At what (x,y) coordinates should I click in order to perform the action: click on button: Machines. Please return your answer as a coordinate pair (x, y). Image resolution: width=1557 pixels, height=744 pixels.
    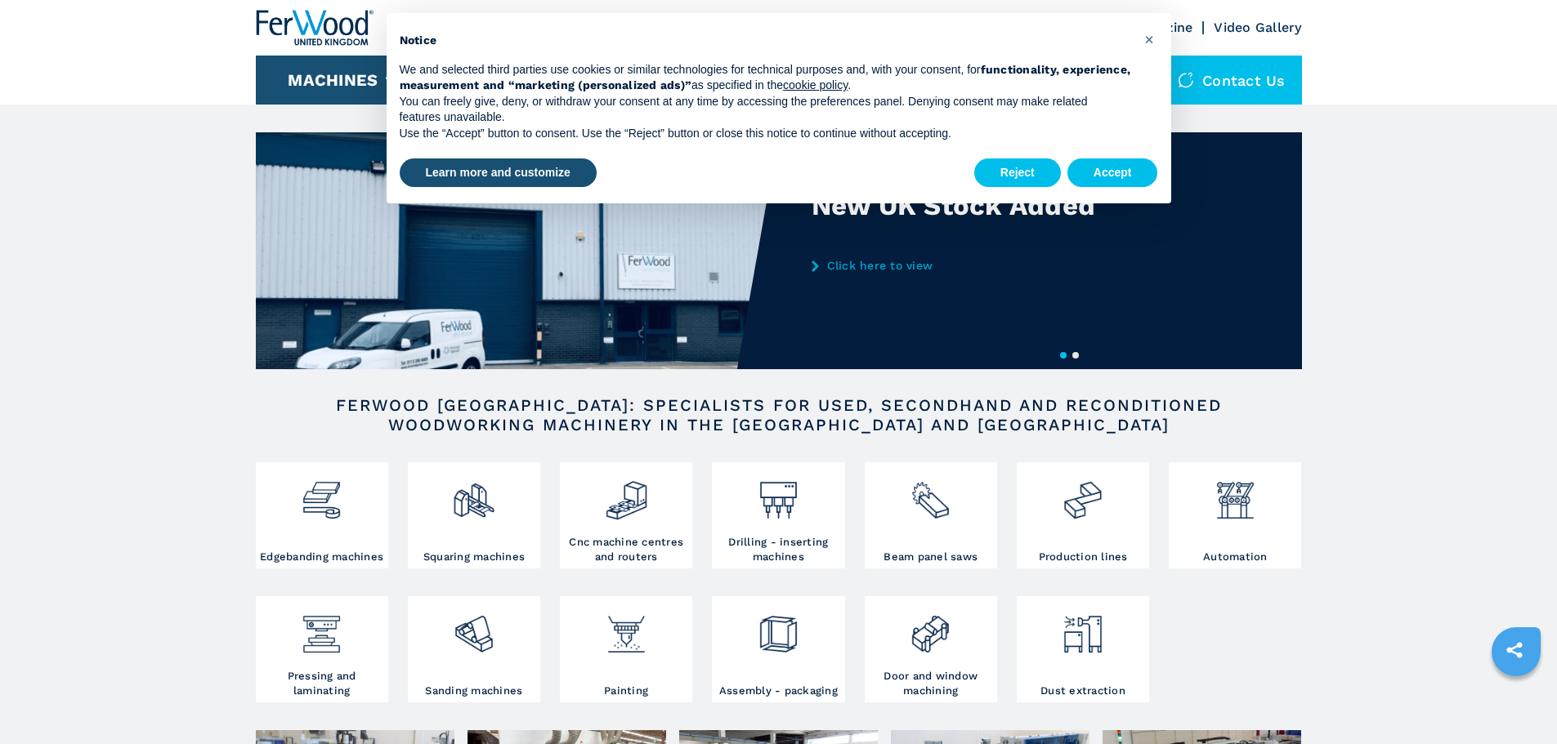
    Looking at the image, I should click on (333, 80).